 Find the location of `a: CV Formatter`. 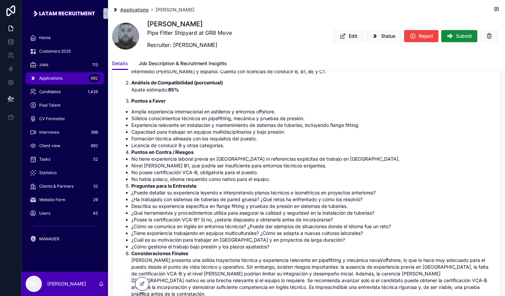

a: CV Formatter is located at coordinates (65, 119).